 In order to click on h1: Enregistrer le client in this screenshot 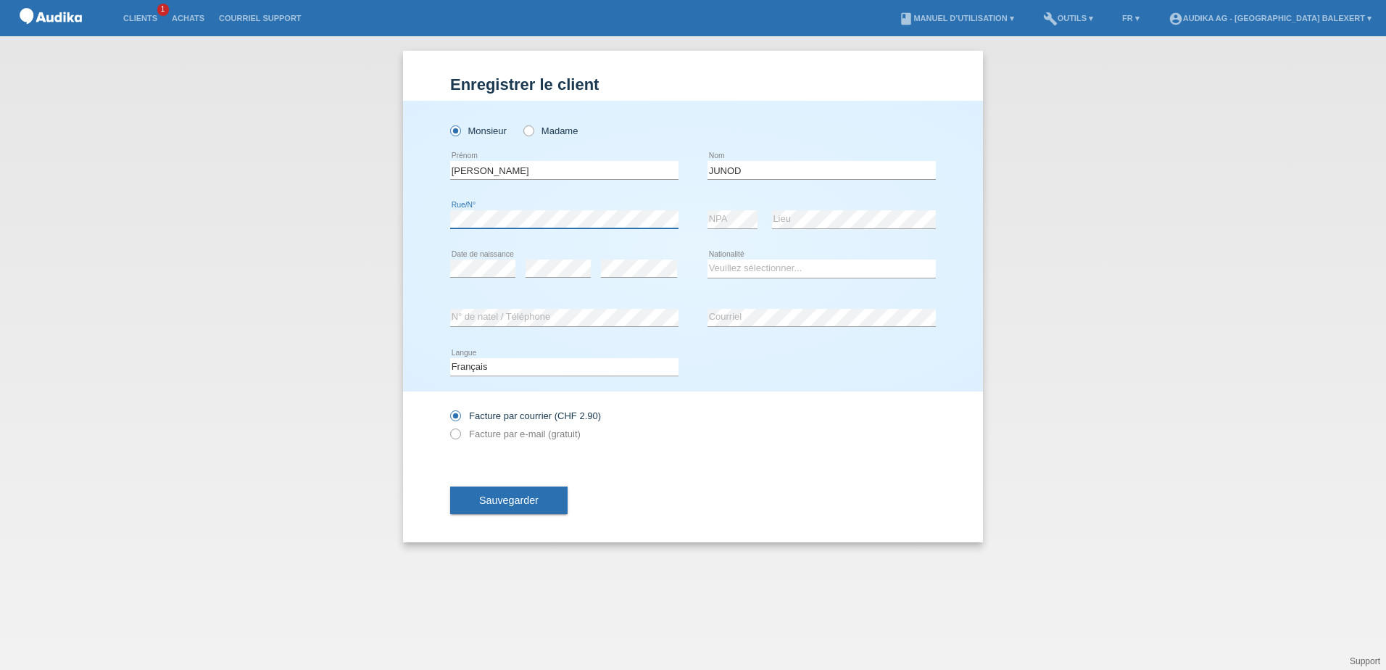, I will do `click(693, 84)`.